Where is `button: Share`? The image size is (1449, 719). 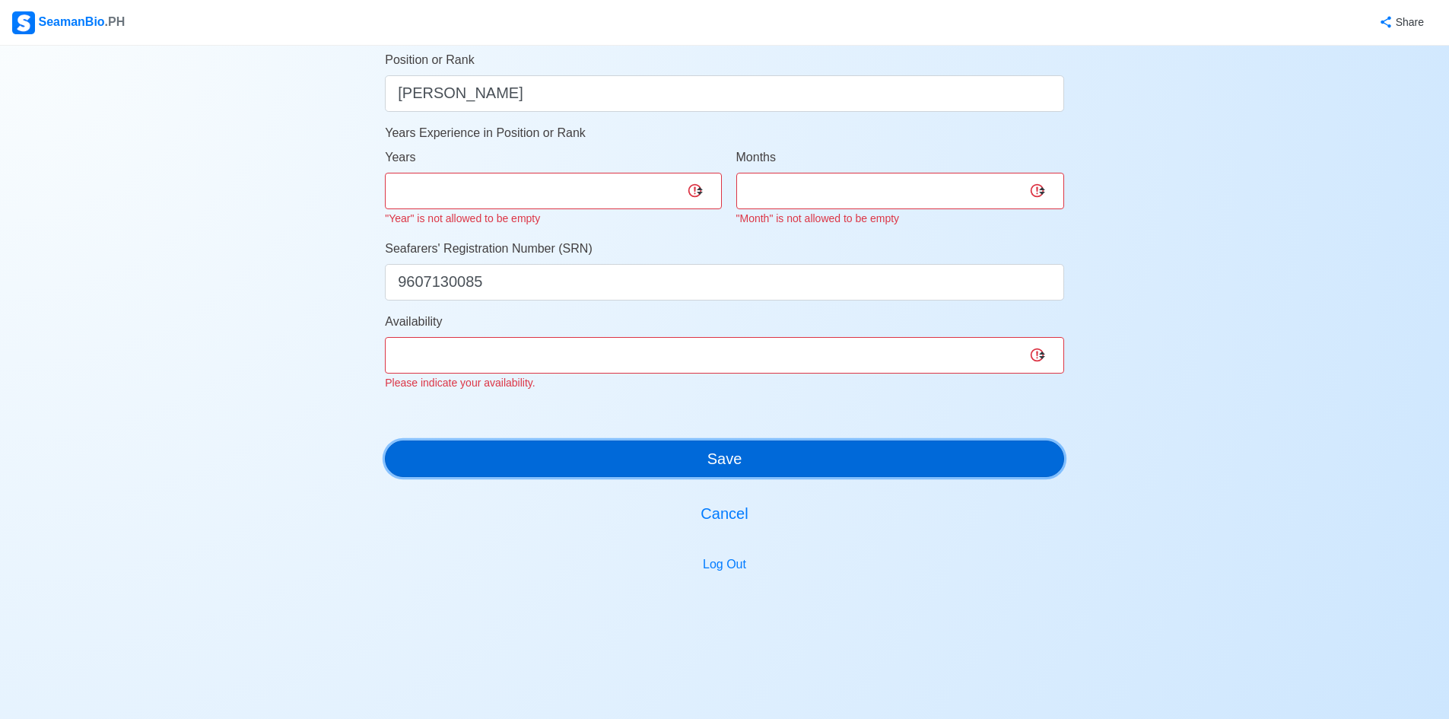 button: Share is located at coordinates (1400, 22).